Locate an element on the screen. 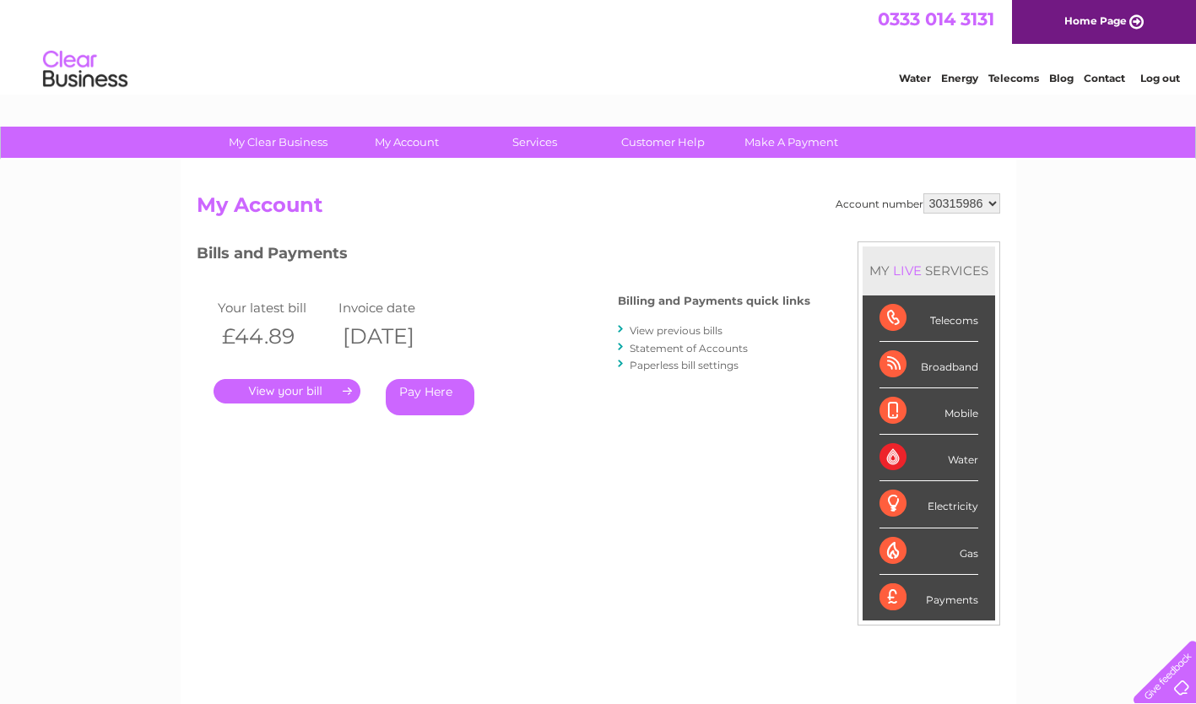 This screenshot has width=1196, height=704. th: £44.89 is located at coordinates (274, 336).